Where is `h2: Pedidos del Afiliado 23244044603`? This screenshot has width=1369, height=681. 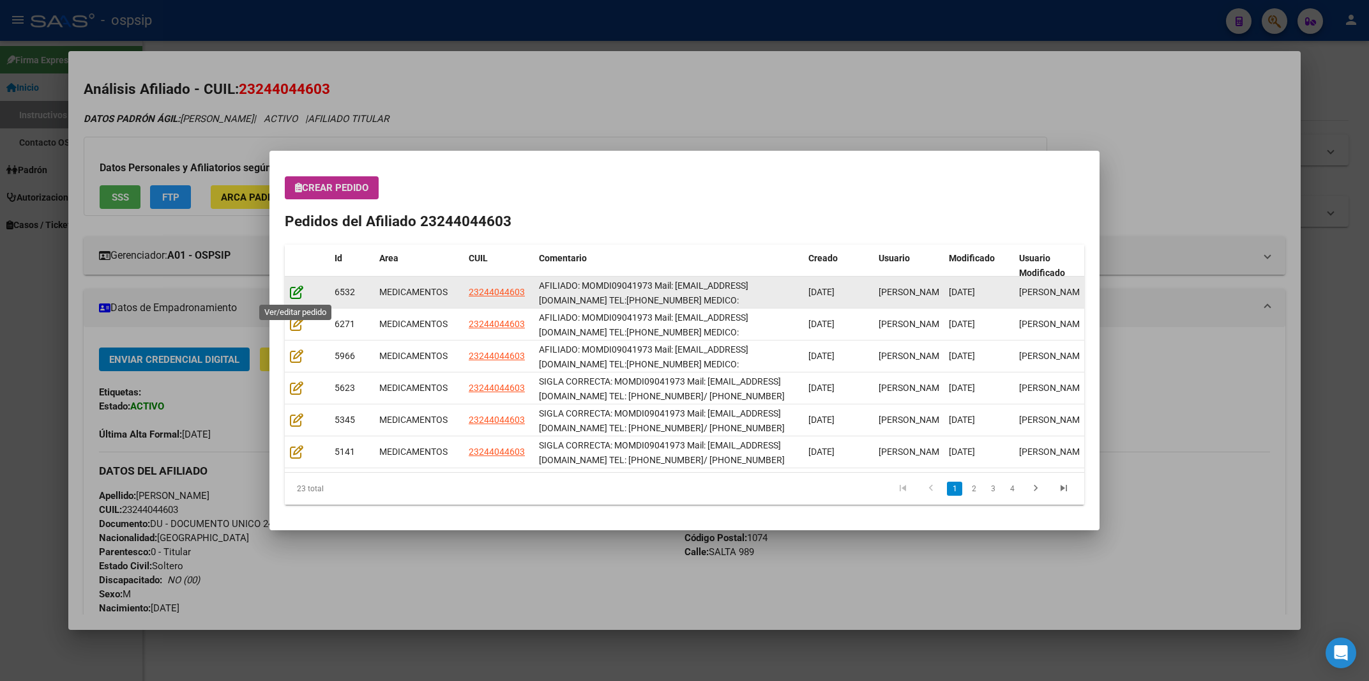 h2: Pedidos del Afiliado 23244044603 is located at coordinates (684, 222).